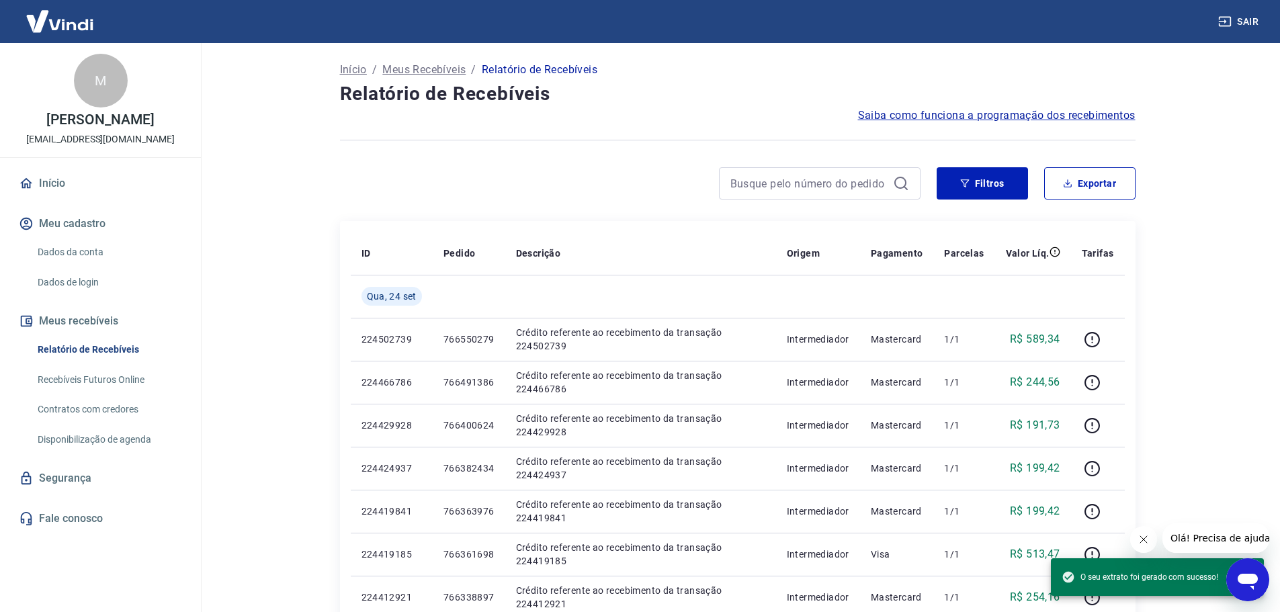  Describe the element at coordinates (100, 519) in the screenshot. I see `a: Fale conosco` at that location.